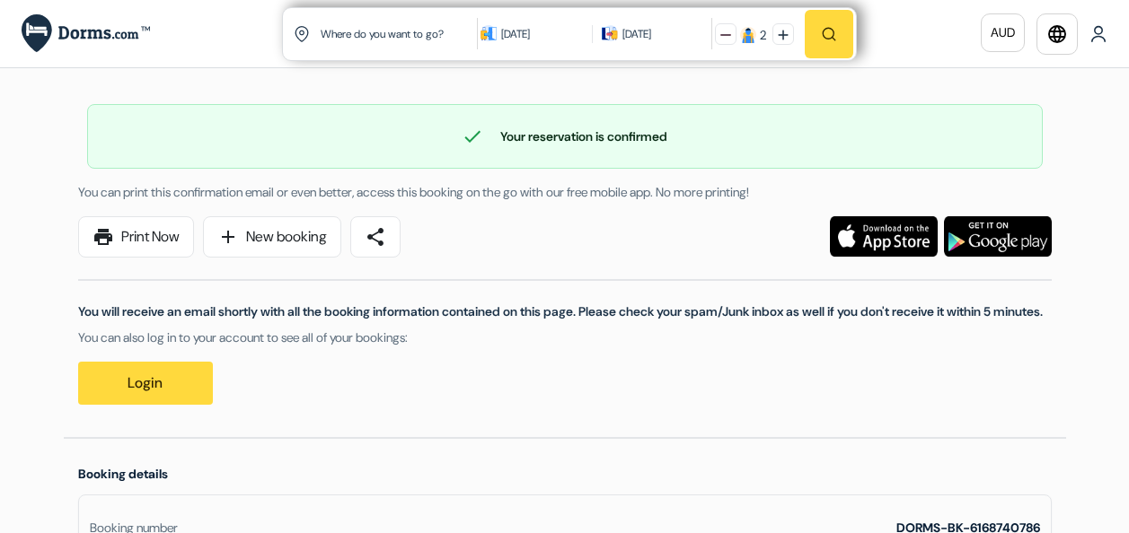 This screenshot has height=533, width=1129. What do you see at coordinates (103, 237) in the screenshot?
I see `span: print` at bounding box center [103, 237].